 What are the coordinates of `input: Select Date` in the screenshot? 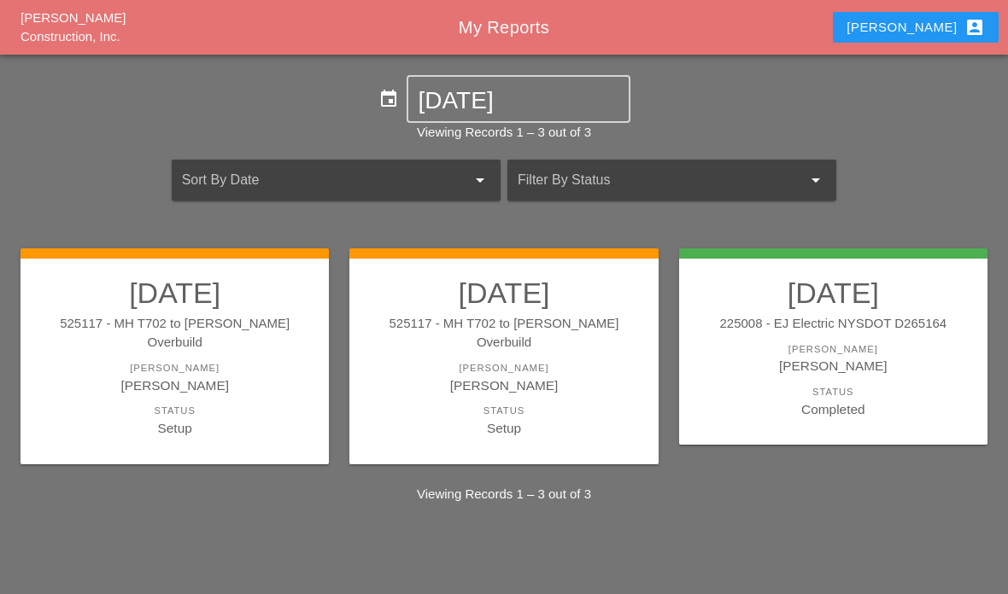 It's located at (518, 101).